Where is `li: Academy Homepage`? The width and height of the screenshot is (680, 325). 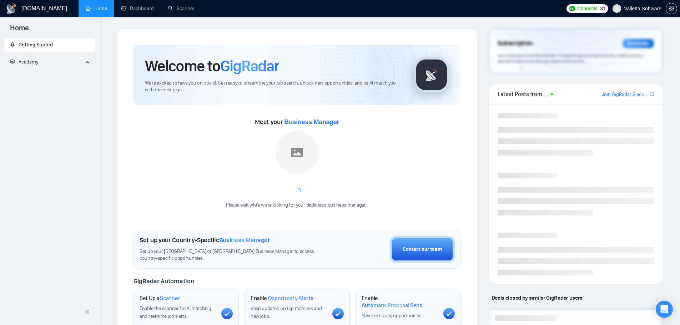
li: Academy Homepage is located at coordinates (50, 74).